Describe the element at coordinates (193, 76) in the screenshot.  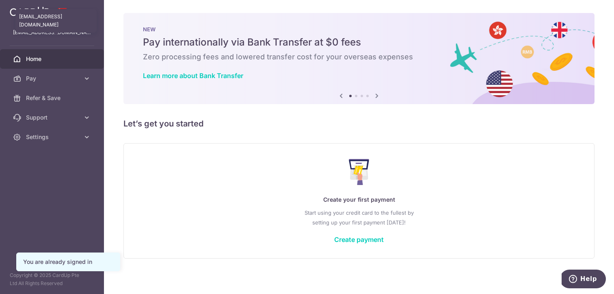
I see `a: Learn more about Bank Transfer` at that location.